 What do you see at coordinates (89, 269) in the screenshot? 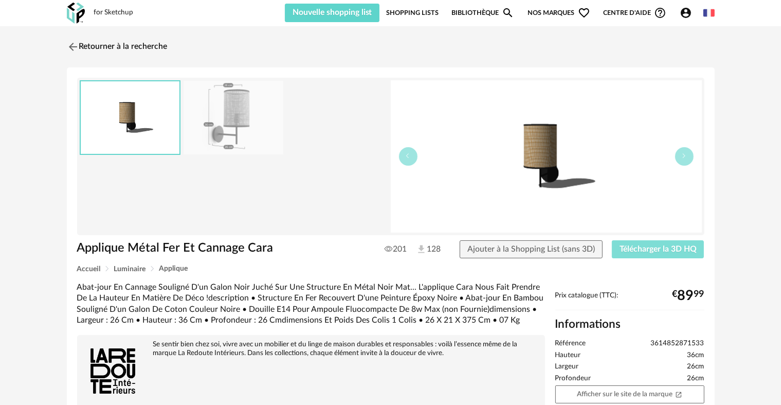
I see `span: Accueil` at bounding box center [89, 269].